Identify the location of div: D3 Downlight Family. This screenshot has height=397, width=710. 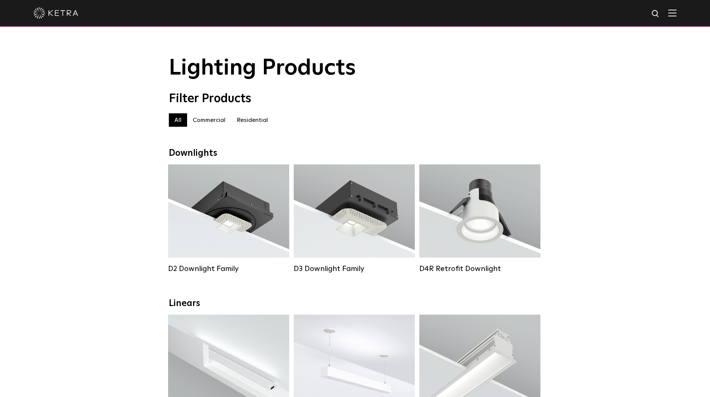
(354, 269).